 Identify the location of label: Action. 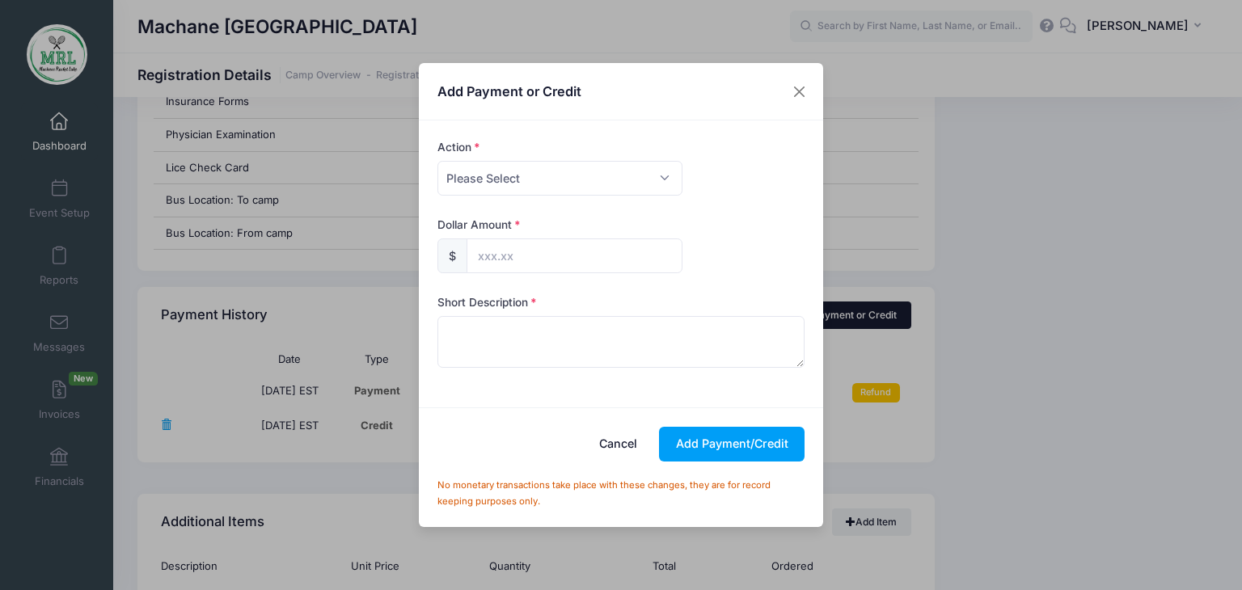
(459, 147).